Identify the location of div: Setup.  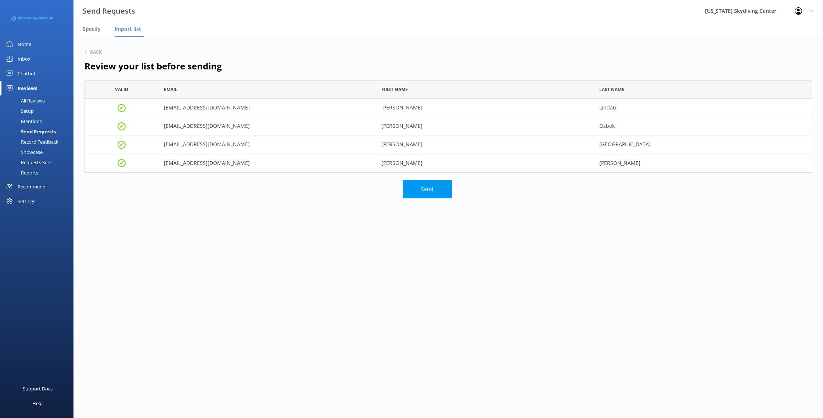
(19, 111).